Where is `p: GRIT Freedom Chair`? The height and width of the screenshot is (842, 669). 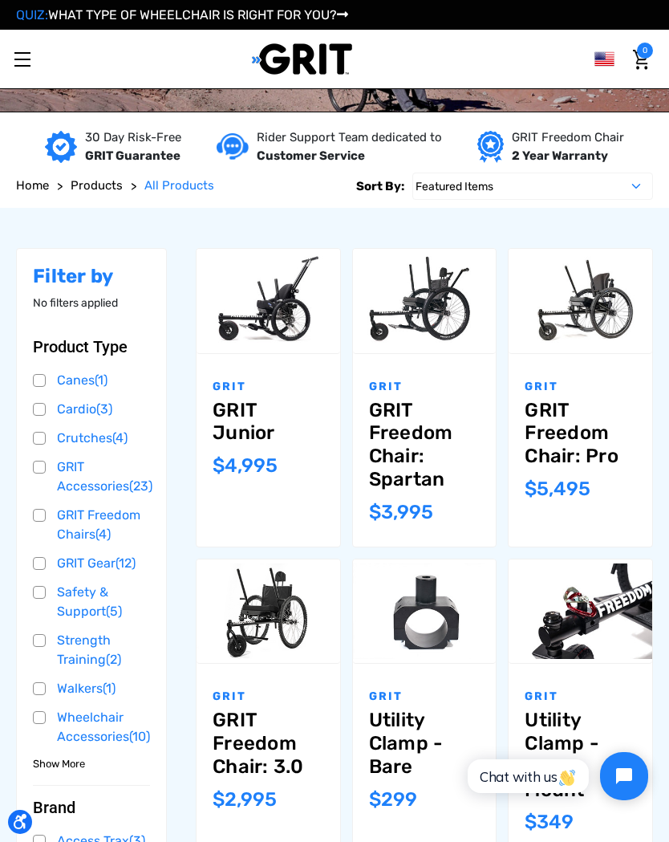 p: GRIT Freedom Chair is located at coordinates (568, 137).